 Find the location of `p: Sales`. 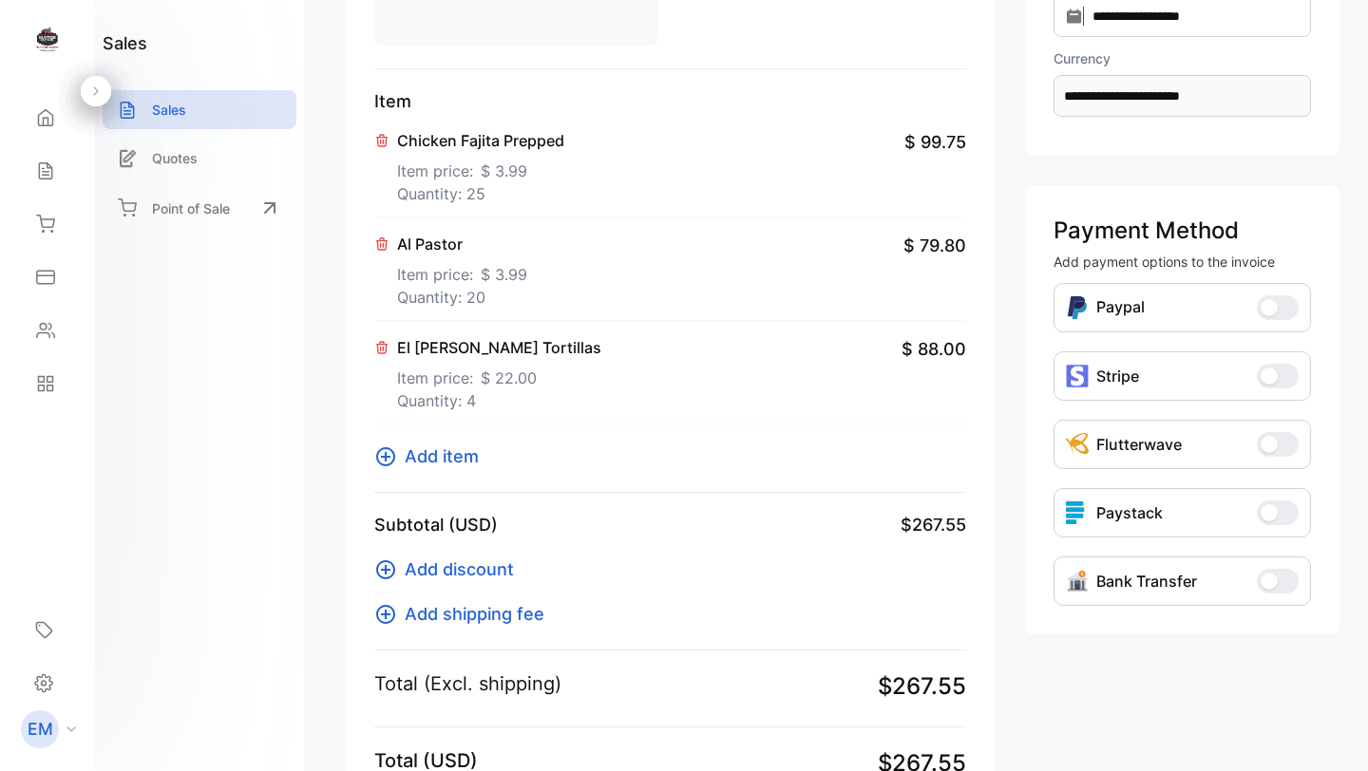

p: Sales is located at coordinates (169, 109).